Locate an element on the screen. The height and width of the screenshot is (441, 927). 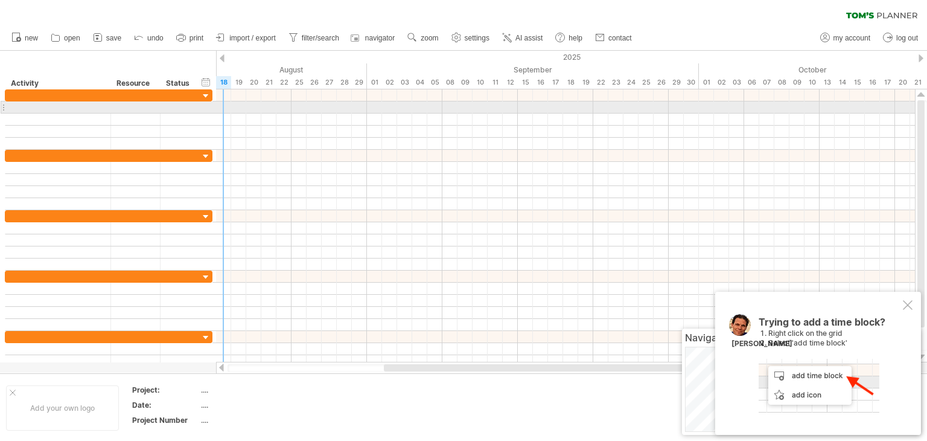
div: Thursday, 25 September 2025 is located at coordinates (646, 82).